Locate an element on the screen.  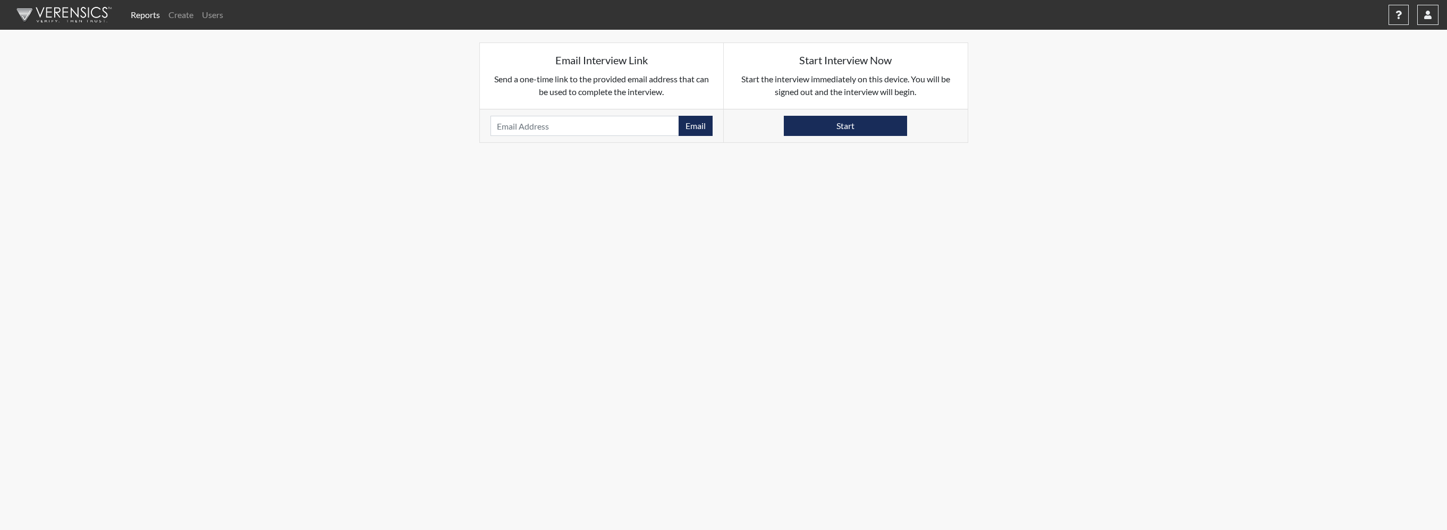
h5: Start Interview Now is located at coordinates (846, 60).